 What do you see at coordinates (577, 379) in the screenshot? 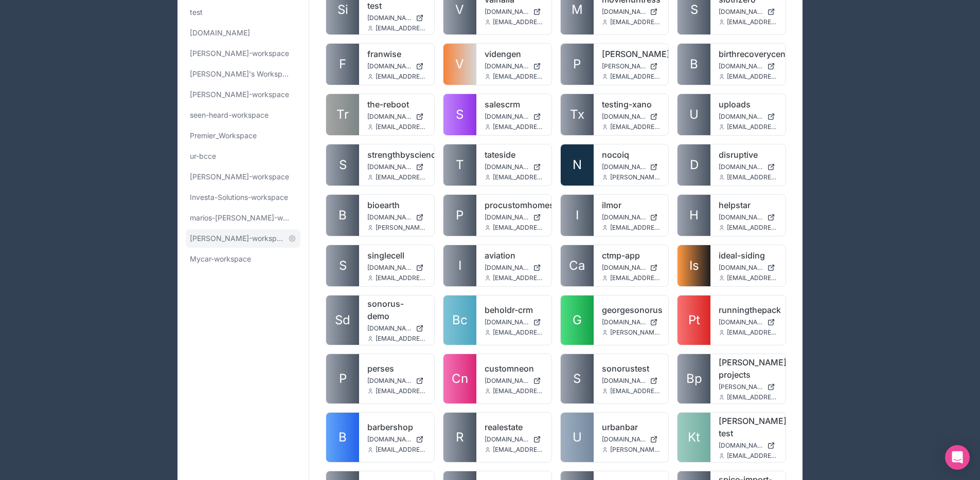
I see `a: S` at bounding box center [577, 379].